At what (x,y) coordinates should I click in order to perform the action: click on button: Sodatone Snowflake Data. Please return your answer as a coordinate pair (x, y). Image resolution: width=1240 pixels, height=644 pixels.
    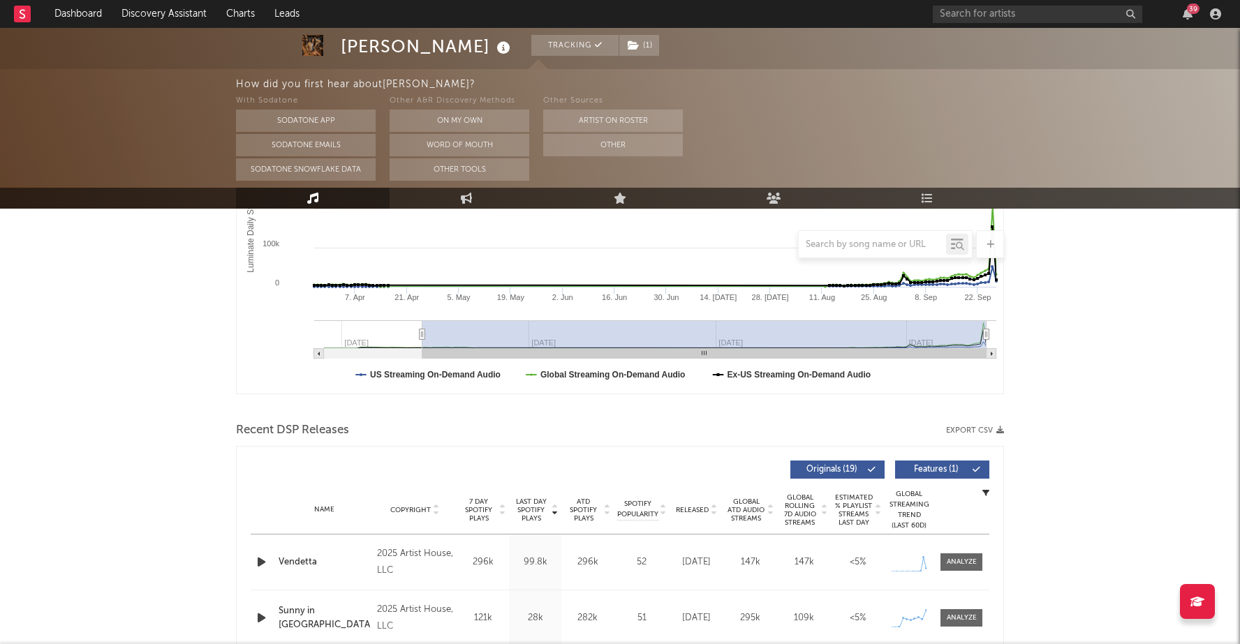
    Looking at the image, I should click on (306, 170).